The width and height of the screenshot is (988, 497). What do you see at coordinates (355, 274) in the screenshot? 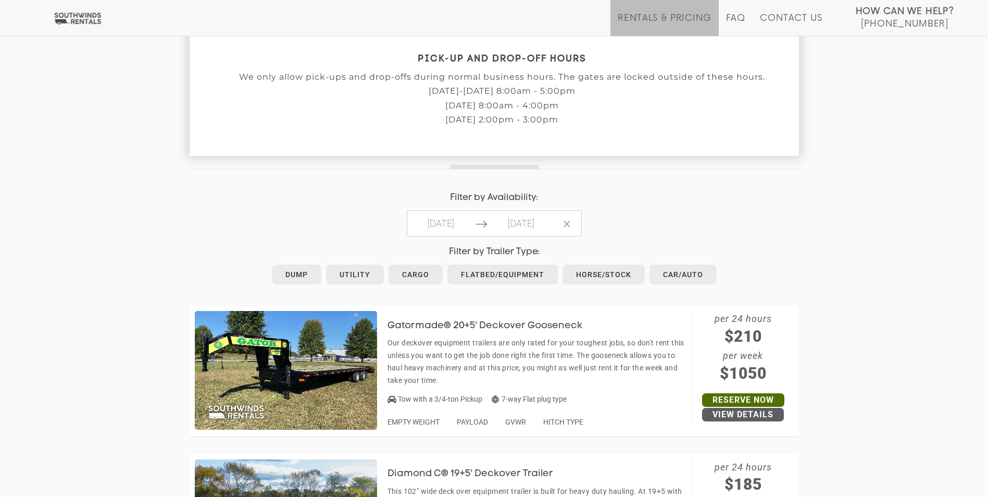
I see `a: Utility` at bounding box center [355, 274].